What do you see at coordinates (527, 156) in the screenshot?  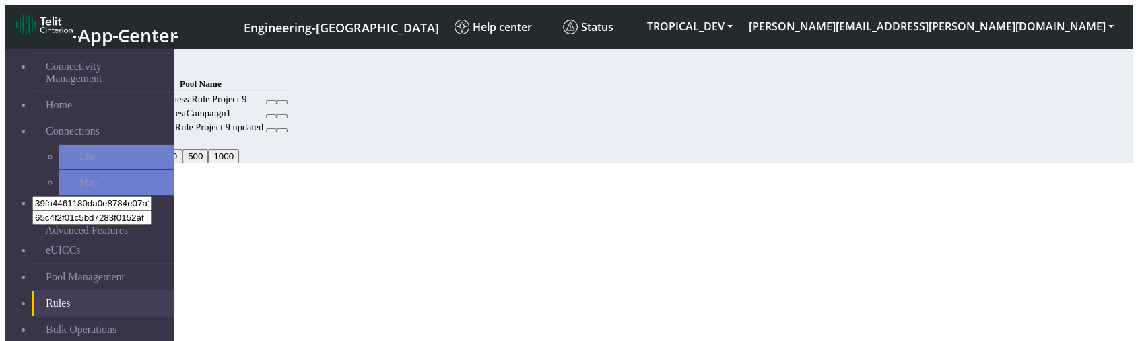 I see `div: 20` at bounding box center [527, 156].